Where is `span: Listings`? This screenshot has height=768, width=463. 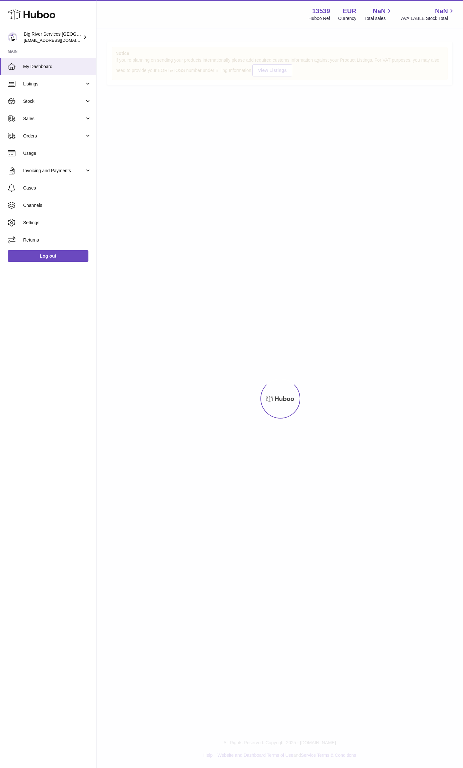 span: Listings is located at coordinates (54, 84).